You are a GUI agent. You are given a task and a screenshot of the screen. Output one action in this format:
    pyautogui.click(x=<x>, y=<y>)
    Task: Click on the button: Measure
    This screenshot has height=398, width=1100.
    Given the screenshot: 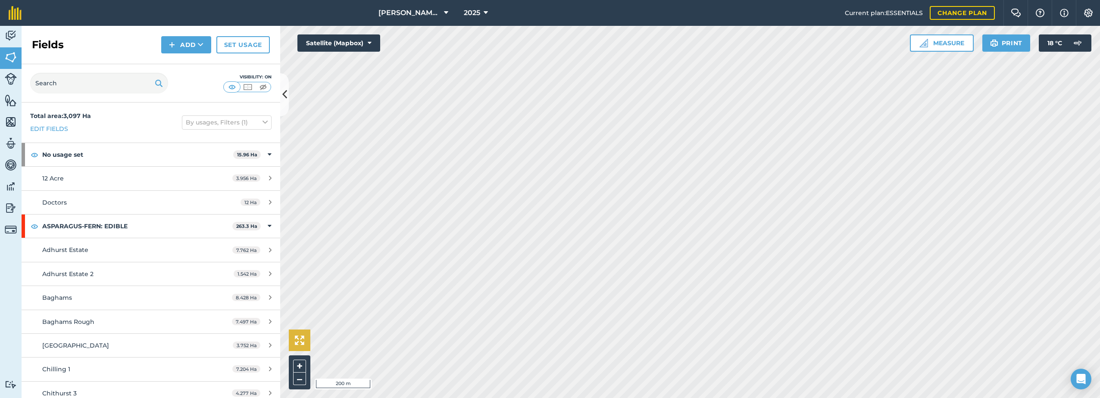 What is the action you would take?
    pyautogui.click(x=942, y=43)
    